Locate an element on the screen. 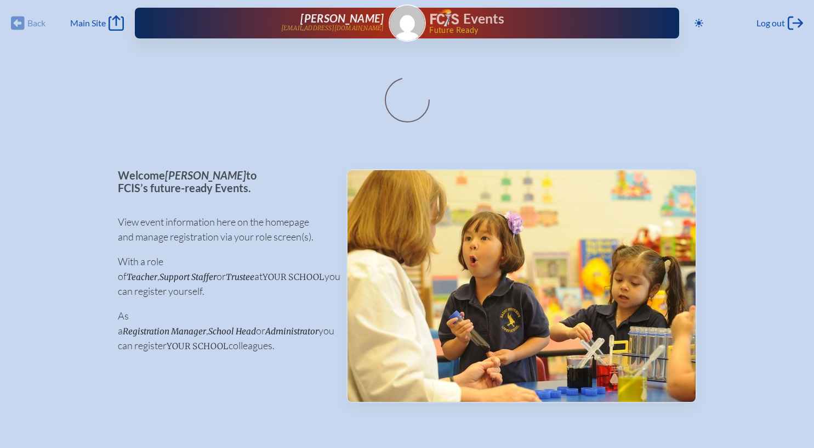 This screenshot has height=448, width=814. span: Trustee is located at coordinates (240, 276).